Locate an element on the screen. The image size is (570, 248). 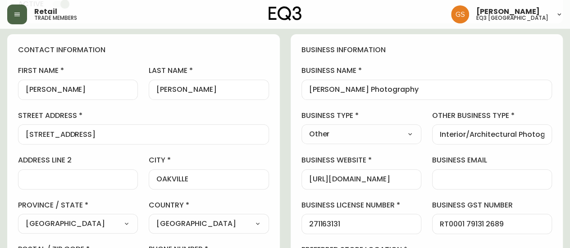
label: business type is located at coordinates (361, 116).